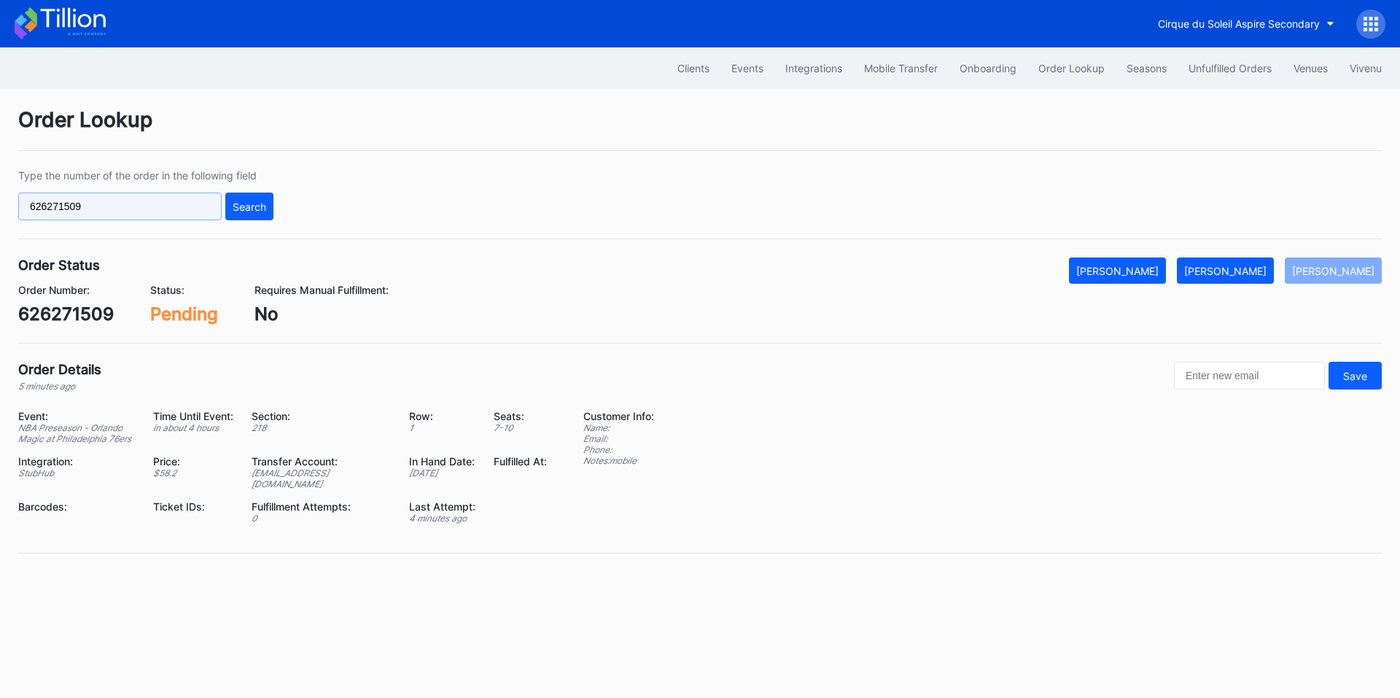 The width and height of the screenshot is (1400, 698). What do you see at coordinates (77, 506) in the screenshot?
I see `div: Barcodes:` at bounding box center [77, 506].